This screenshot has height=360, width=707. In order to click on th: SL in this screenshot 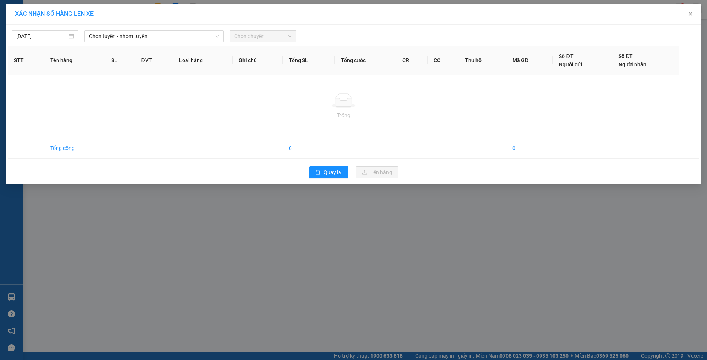, I will do `click(120, 60)`.